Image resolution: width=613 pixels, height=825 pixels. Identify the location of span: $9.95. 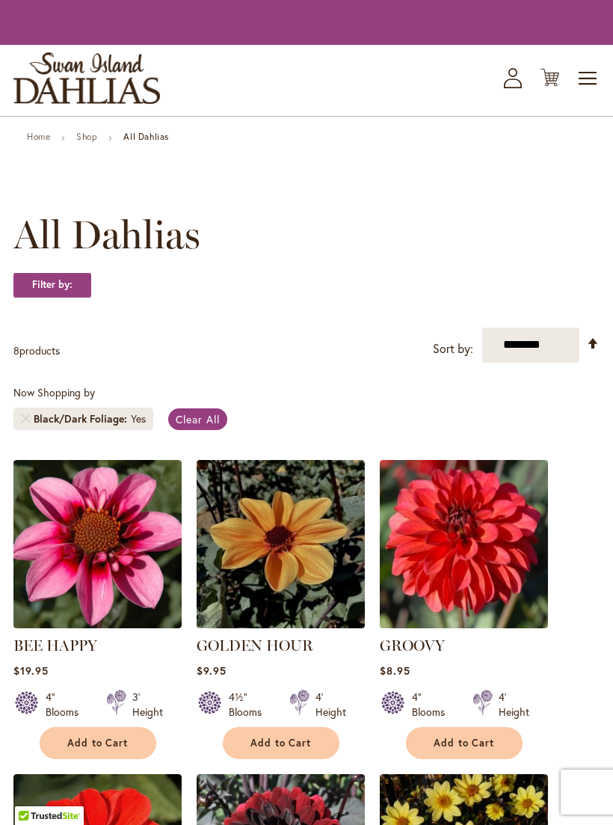
(212, 670).